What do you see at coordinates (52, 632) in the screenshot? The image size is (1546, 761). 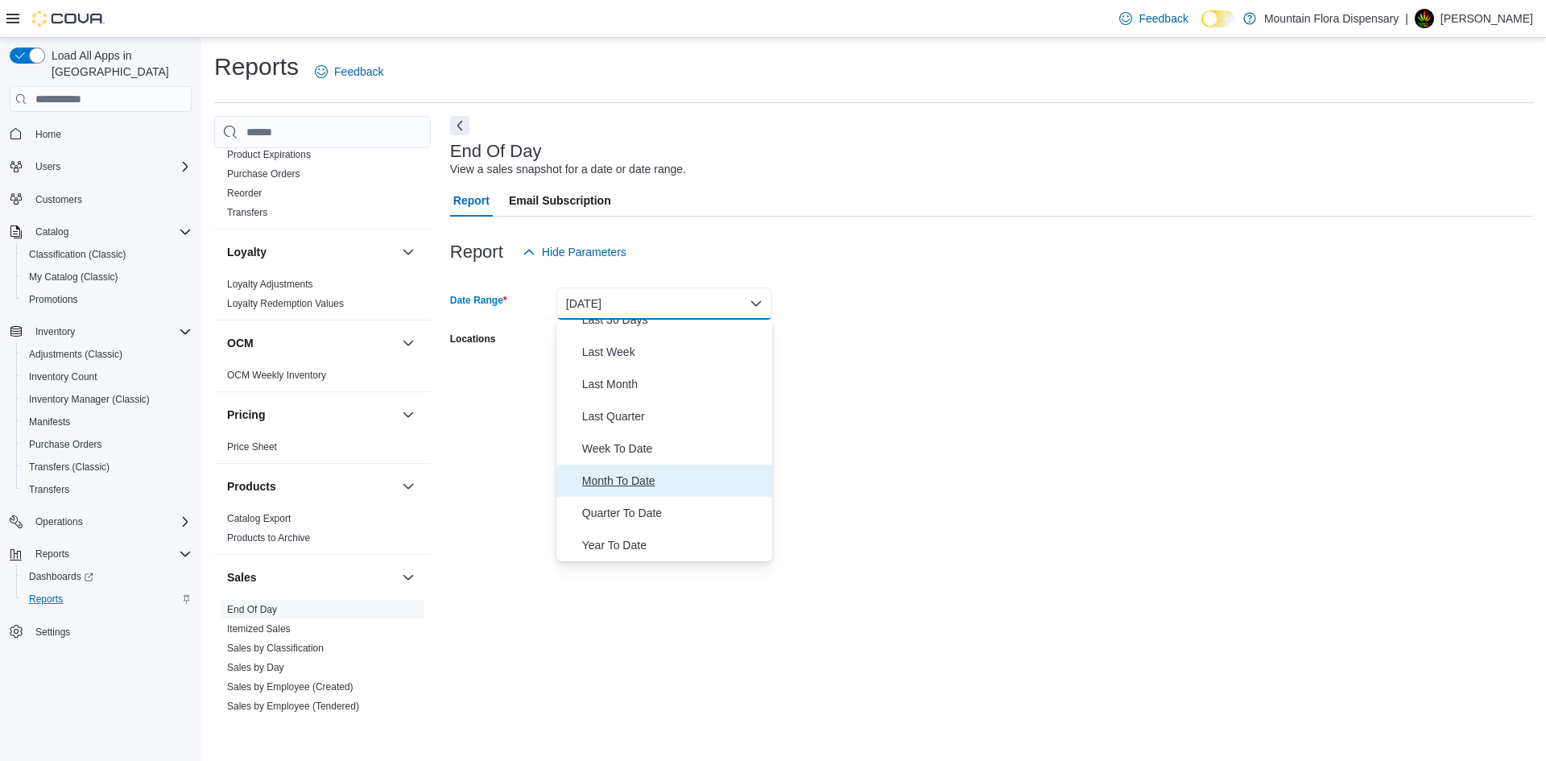 I see `span: Settings` at bounding box center [52, 632].